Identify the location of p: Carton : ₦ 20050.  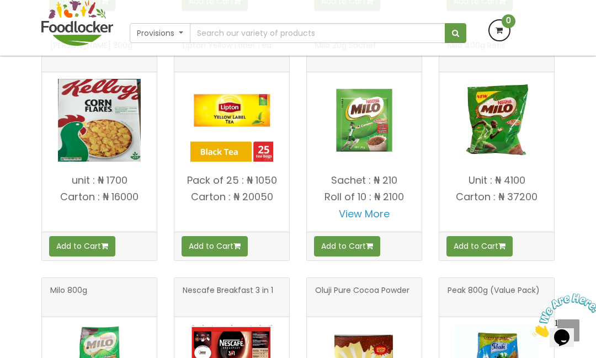
(232, 197).